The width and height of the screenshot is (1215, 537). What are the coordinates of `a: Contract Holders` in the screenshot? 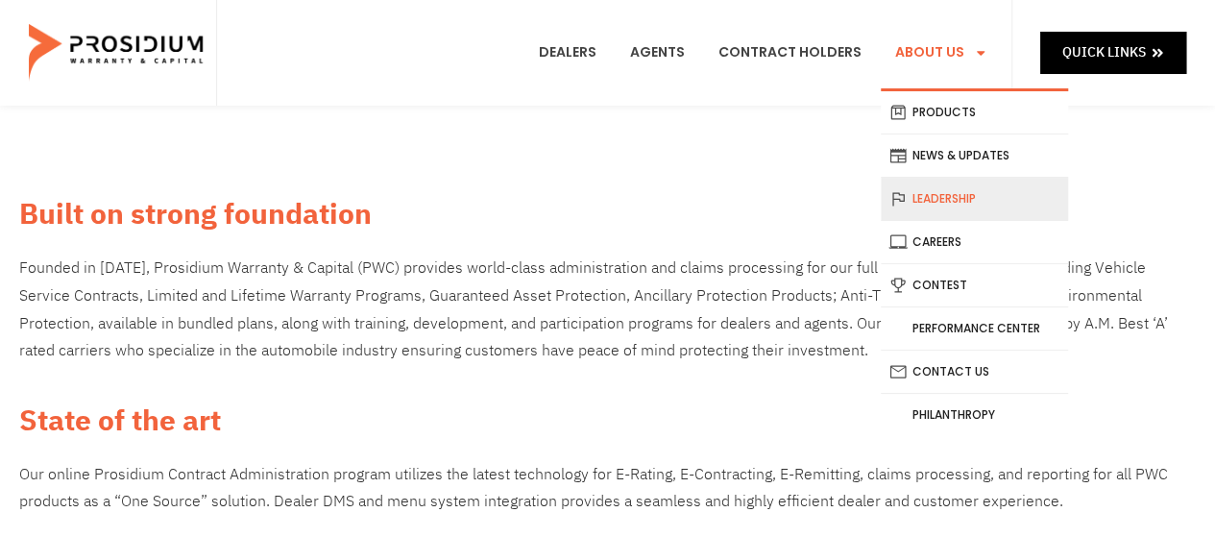 It's located at (790, 53).